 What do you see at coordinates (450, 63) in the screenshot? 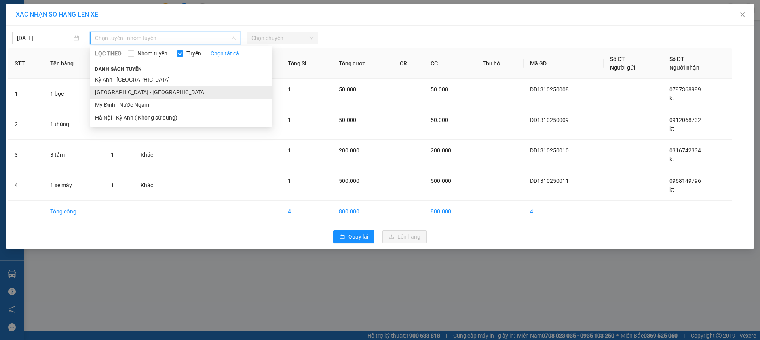
I see `th: CC` at bounding box center [450, 63].